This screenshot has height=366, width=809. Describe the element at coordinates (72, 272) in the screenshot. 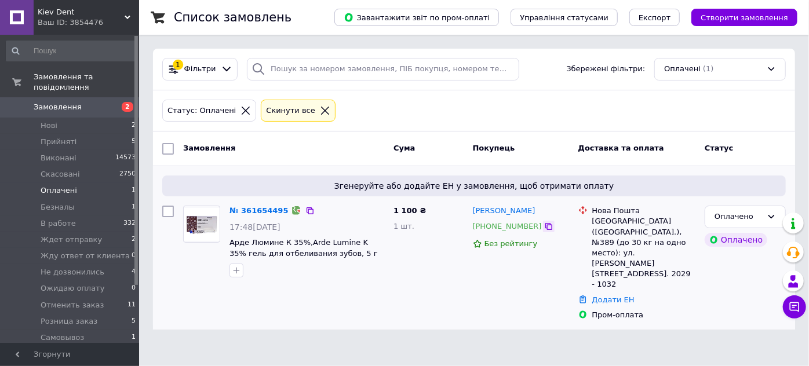

I see `span: Не дозвонились` at that location.